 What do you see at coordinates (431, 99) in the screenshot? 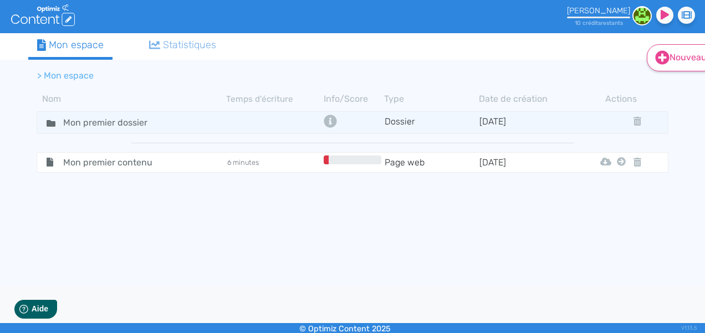
I see `th: Type` at bounding box center [431, 99].